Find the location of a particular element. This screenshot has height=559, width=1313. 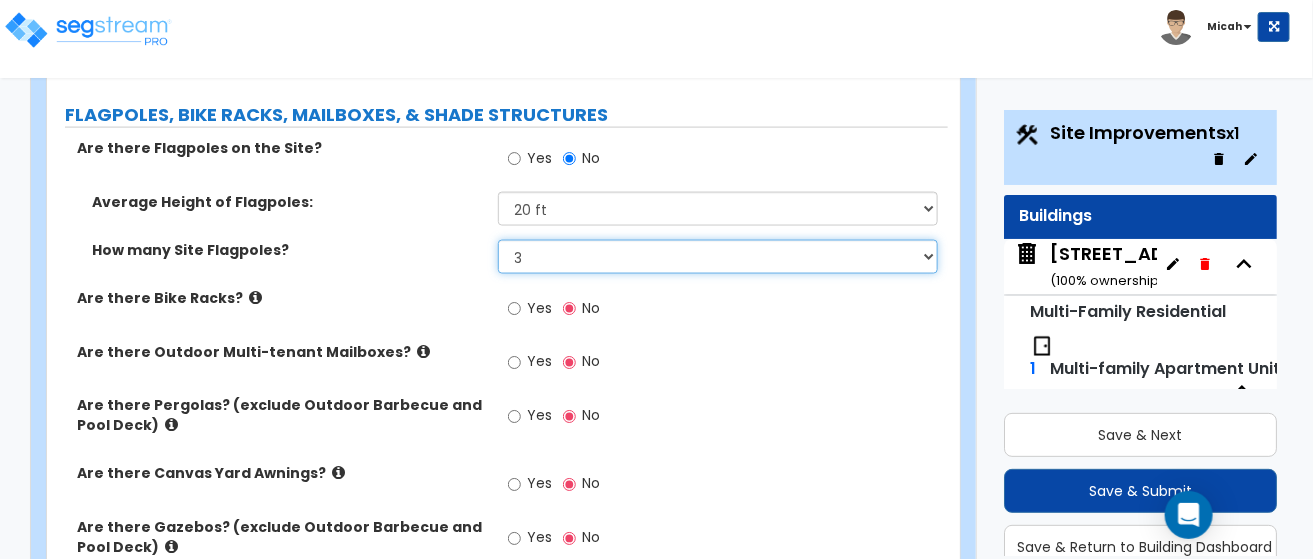

small: x1 is located at coordinates (1232, 133).